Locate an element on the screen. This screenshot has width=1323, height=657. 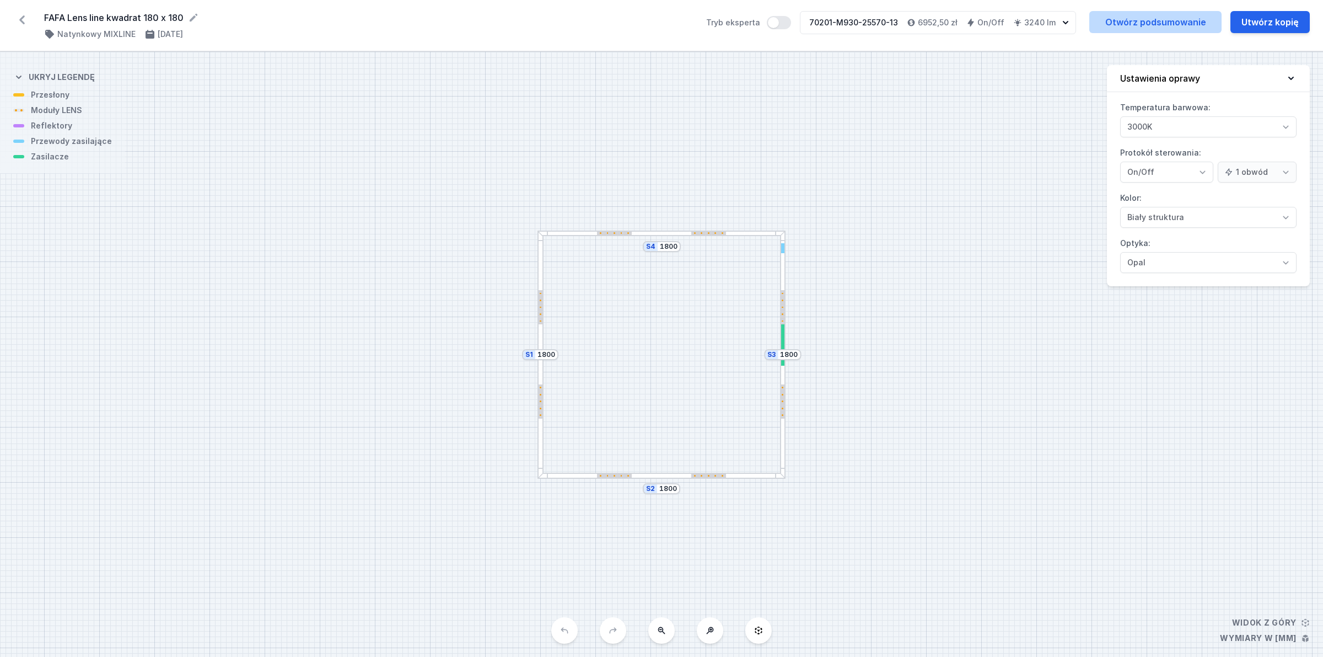
label: Tryb eksperta is located at coordinates (749, 23).